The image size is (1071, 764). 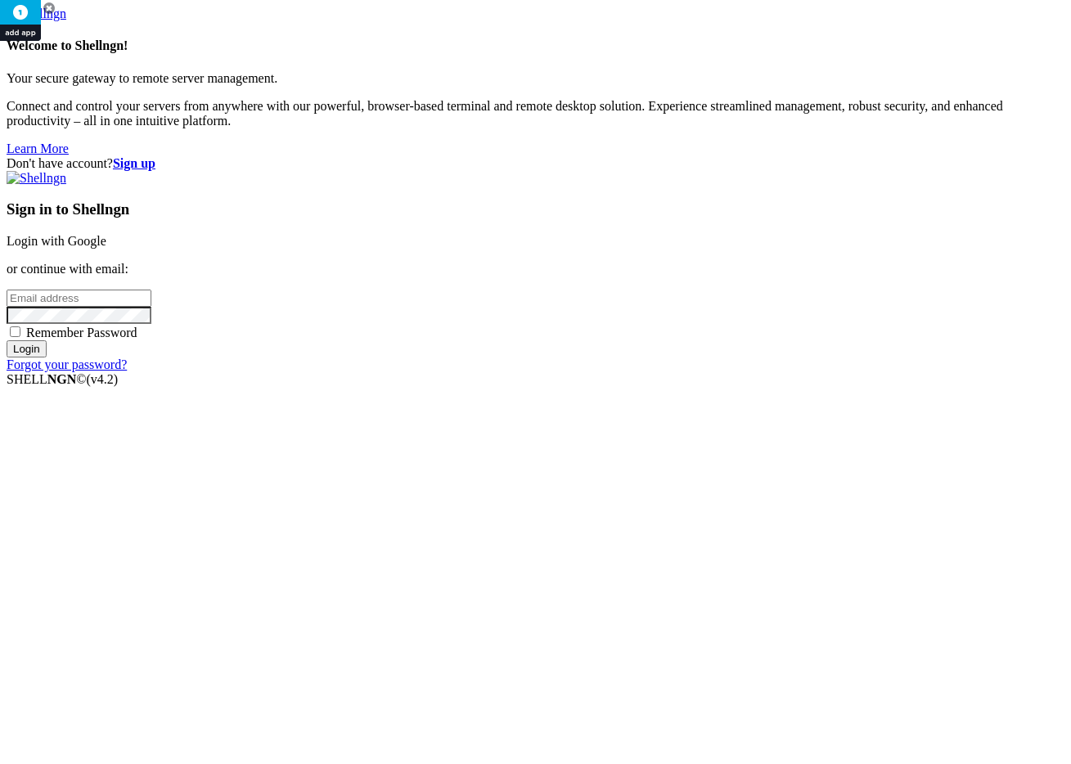 What do you see at coordinates (66, 364) in the screenshot?
I see `a: Forgot your password?` at bounding box center [66, 364].